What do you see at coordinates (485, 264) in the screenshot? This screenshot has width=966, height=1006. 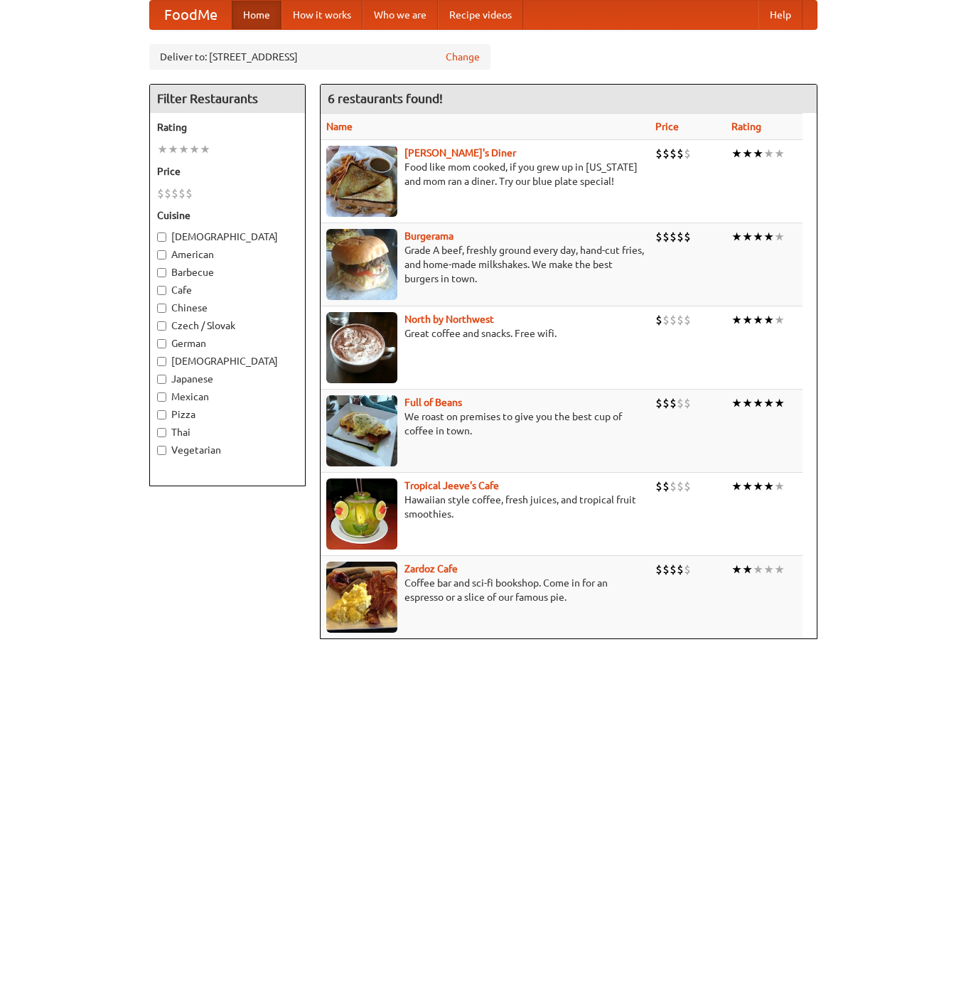 I see `p: Grade A beef, freshly ground every day, hand-cut fries, and home-made milkshakes. We make the bes...` at bounding box center [485, 264].